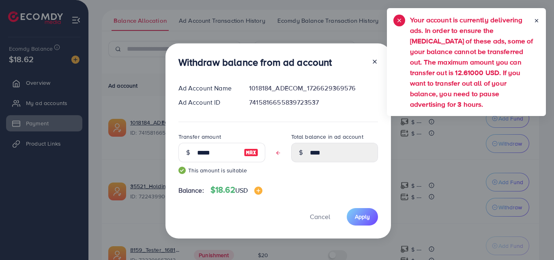  Describe the element at coordinates (191, 190) in the screenshot. I see `span: Balance:` at that location.